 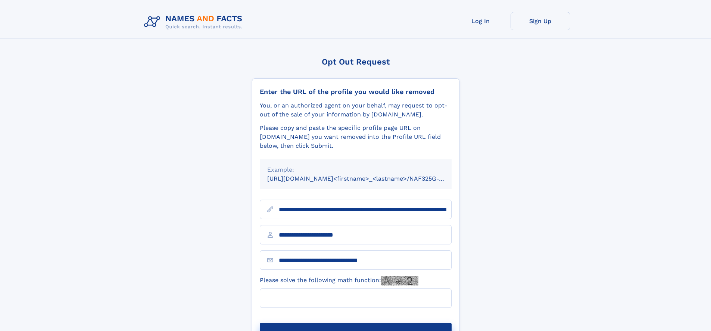 I want to click on div: Opt Out Request, so click(x=356, y=62).